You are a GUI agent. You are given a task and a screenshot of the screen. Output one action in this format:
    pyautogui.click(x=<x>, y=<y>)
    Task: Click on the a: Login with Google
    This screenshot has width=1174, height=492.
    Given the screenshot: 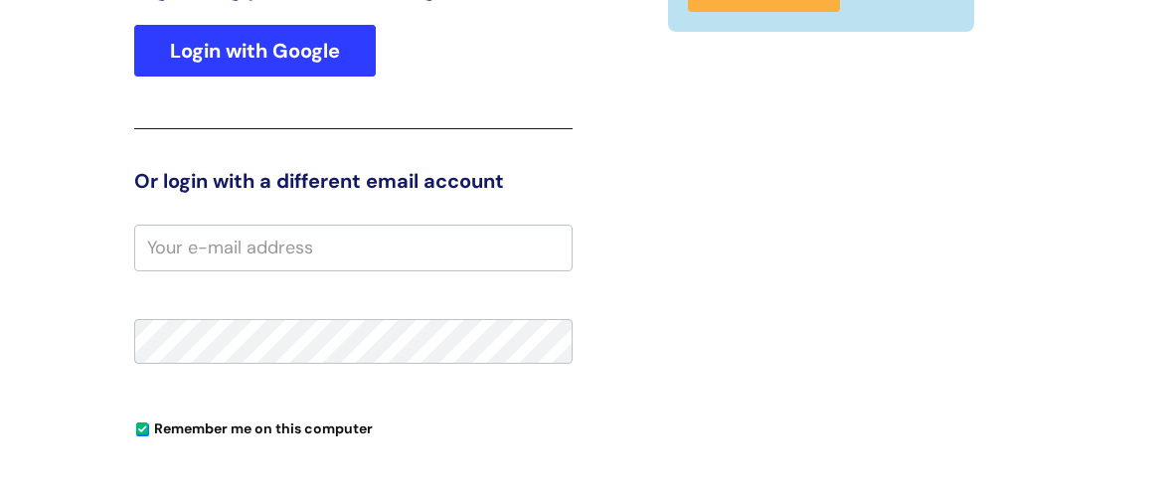 What is the action you would take?
    pyautogui.click(x=254, y=51)
    